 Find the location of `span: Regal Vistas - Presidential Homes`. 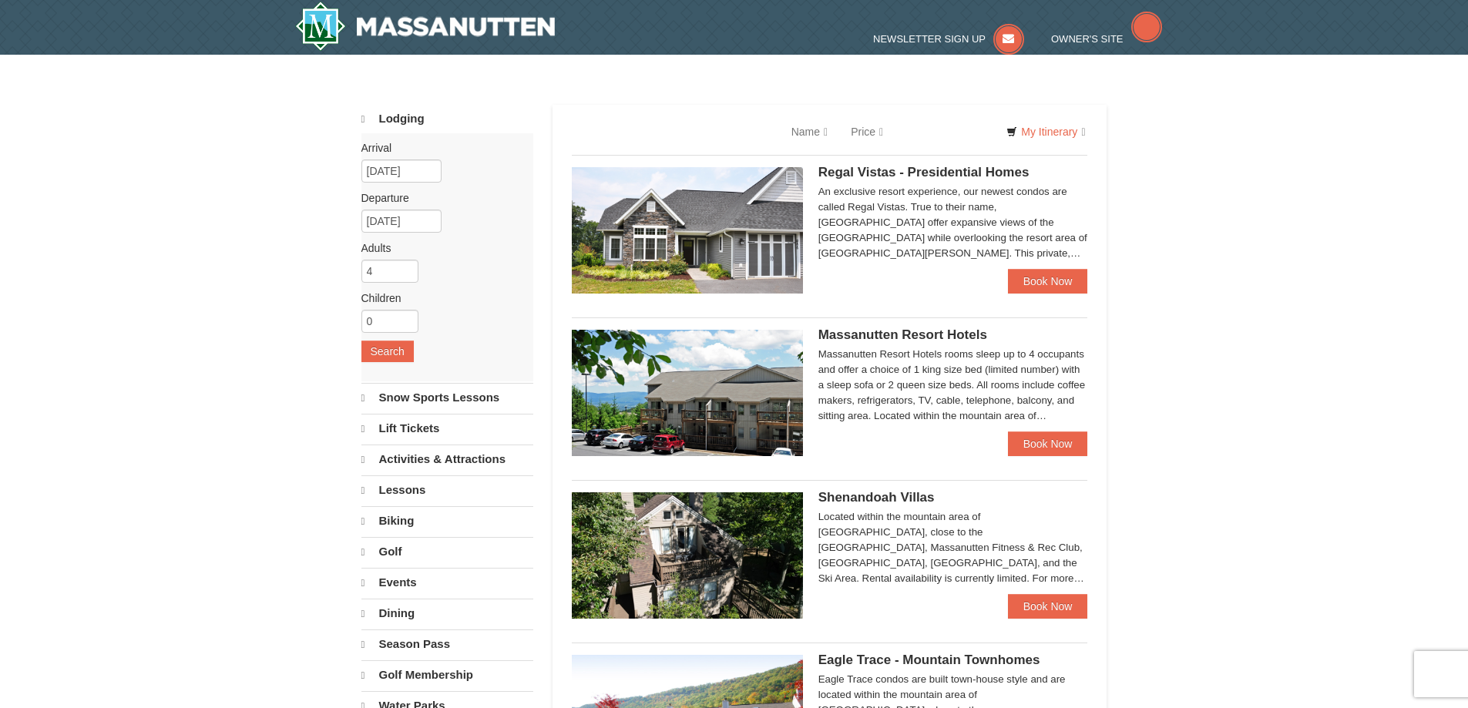

span: Regal Vistas - Presidential Homes is located at coordinates (924, 172).